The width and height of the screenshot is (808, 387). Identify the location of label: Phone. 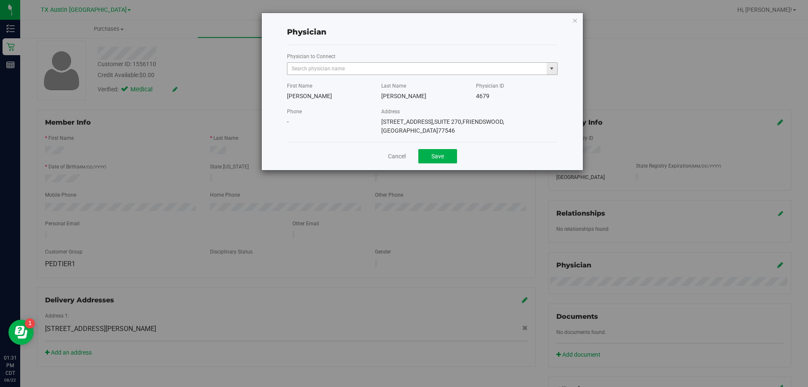
(294, 112).